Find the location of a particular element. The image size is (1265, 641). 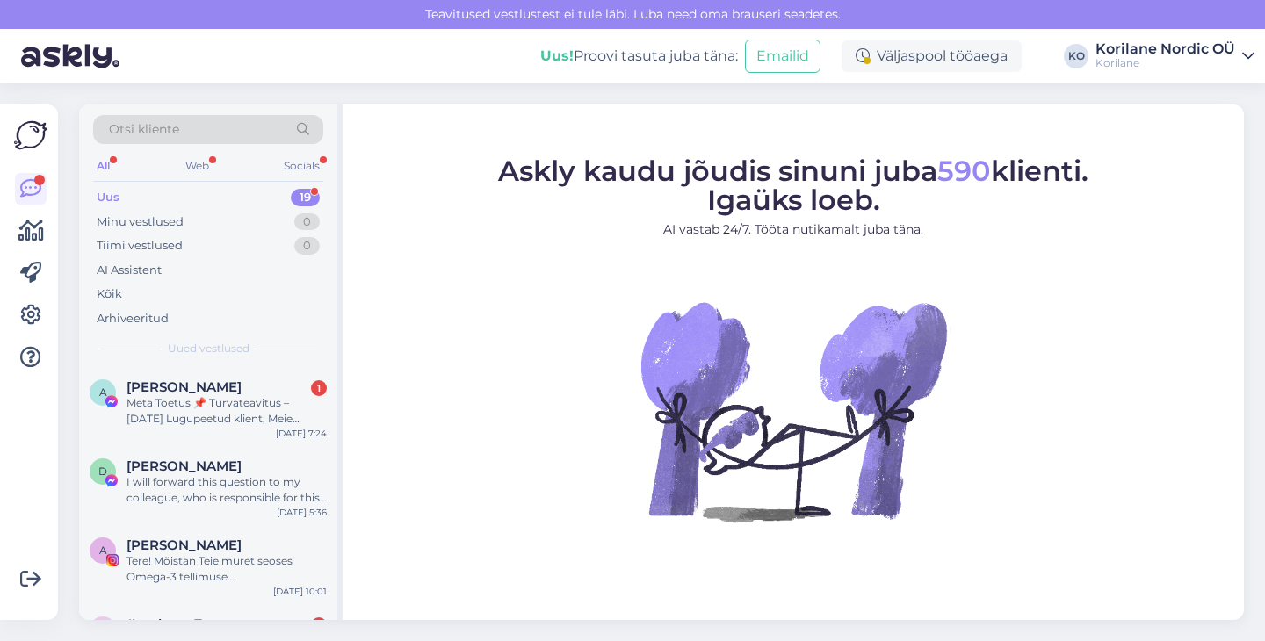

span: Ali Lahssini is located at coordinates (184, 388).